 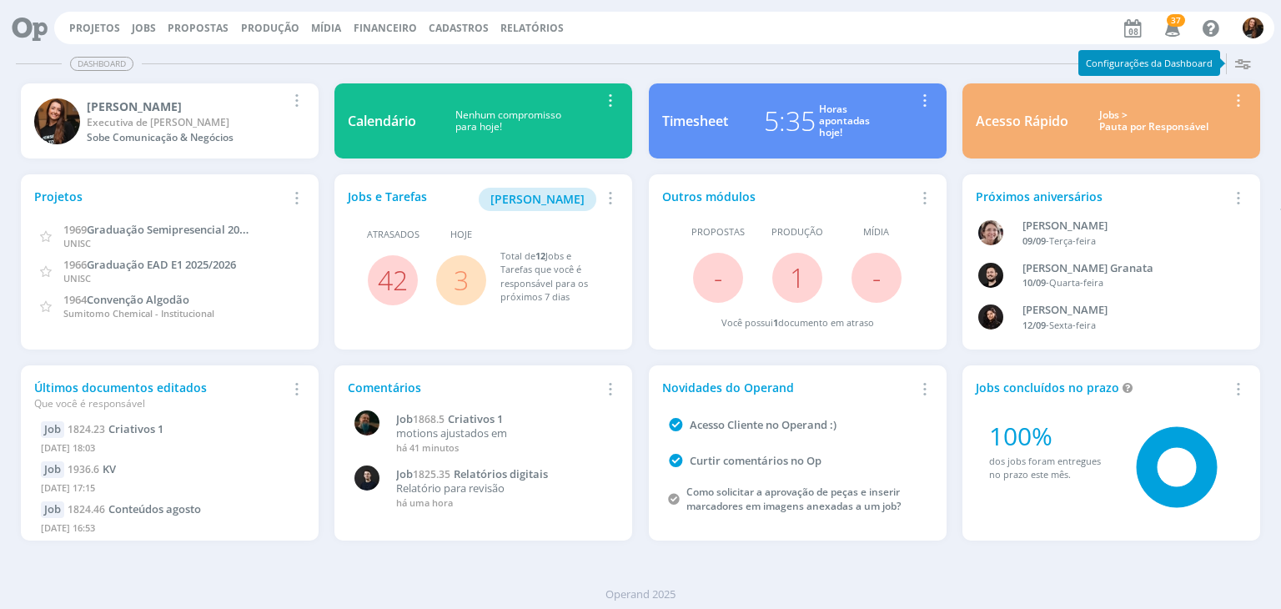 I want to click on a: Curtir comentários no Op, so click(x=756, y=460).